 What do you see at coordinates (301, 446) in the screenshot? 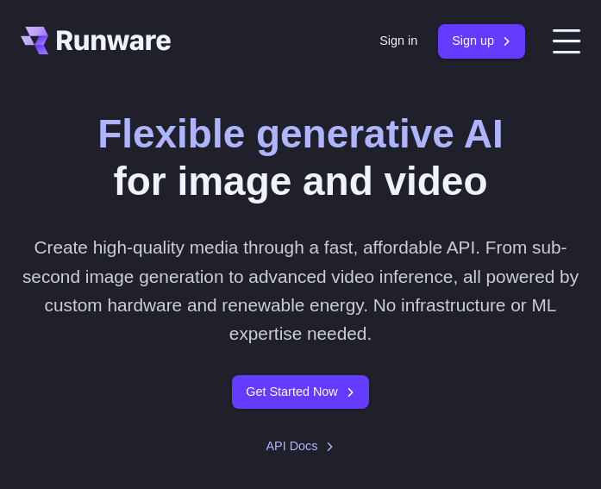
I see `a: API Docs` at bounding box center [301, 446].